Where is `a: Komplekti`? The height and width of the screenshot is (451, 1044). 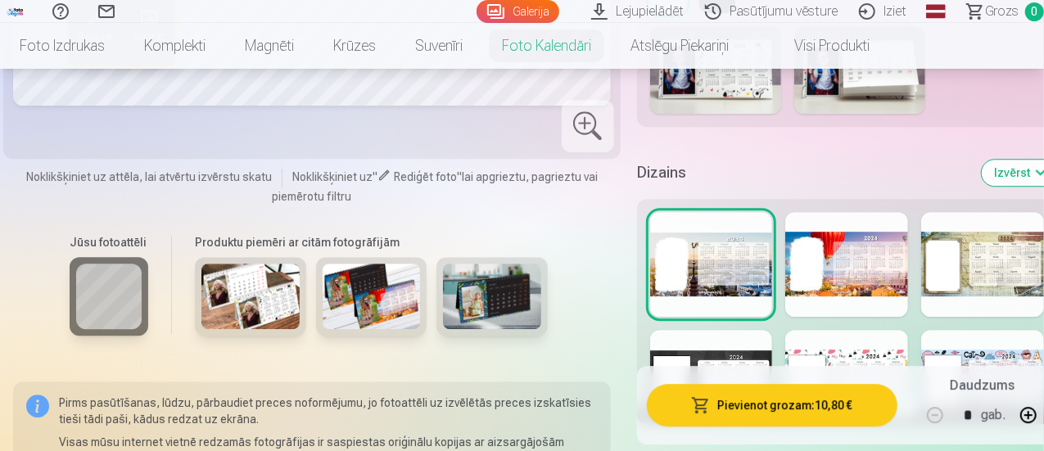 a: Komplekti is located at coordinates (174, 46).